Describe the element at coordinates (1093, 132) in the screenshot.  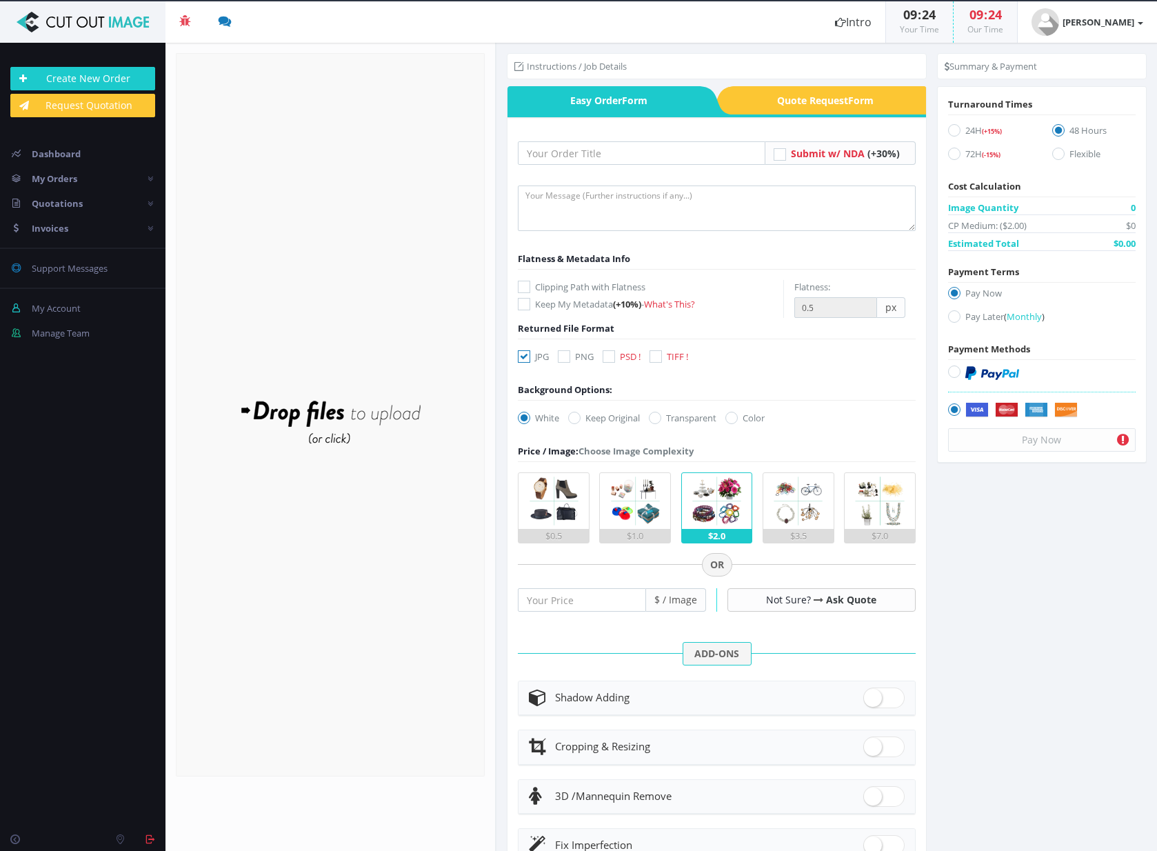
I see `label: 48 Hours` at that location.